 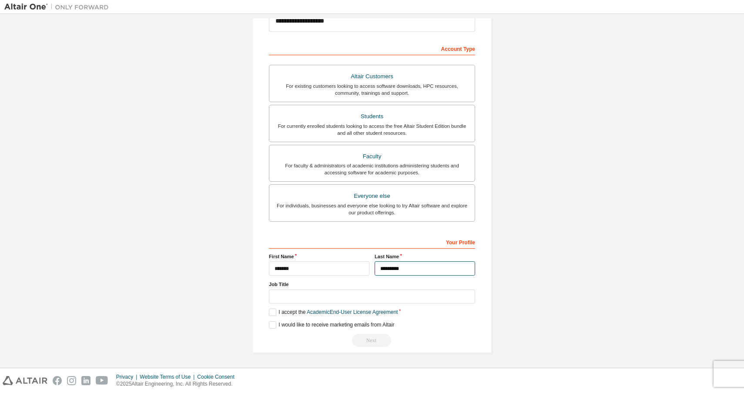 I want to click on img: instagram.svg, so click(x=71, y=381).